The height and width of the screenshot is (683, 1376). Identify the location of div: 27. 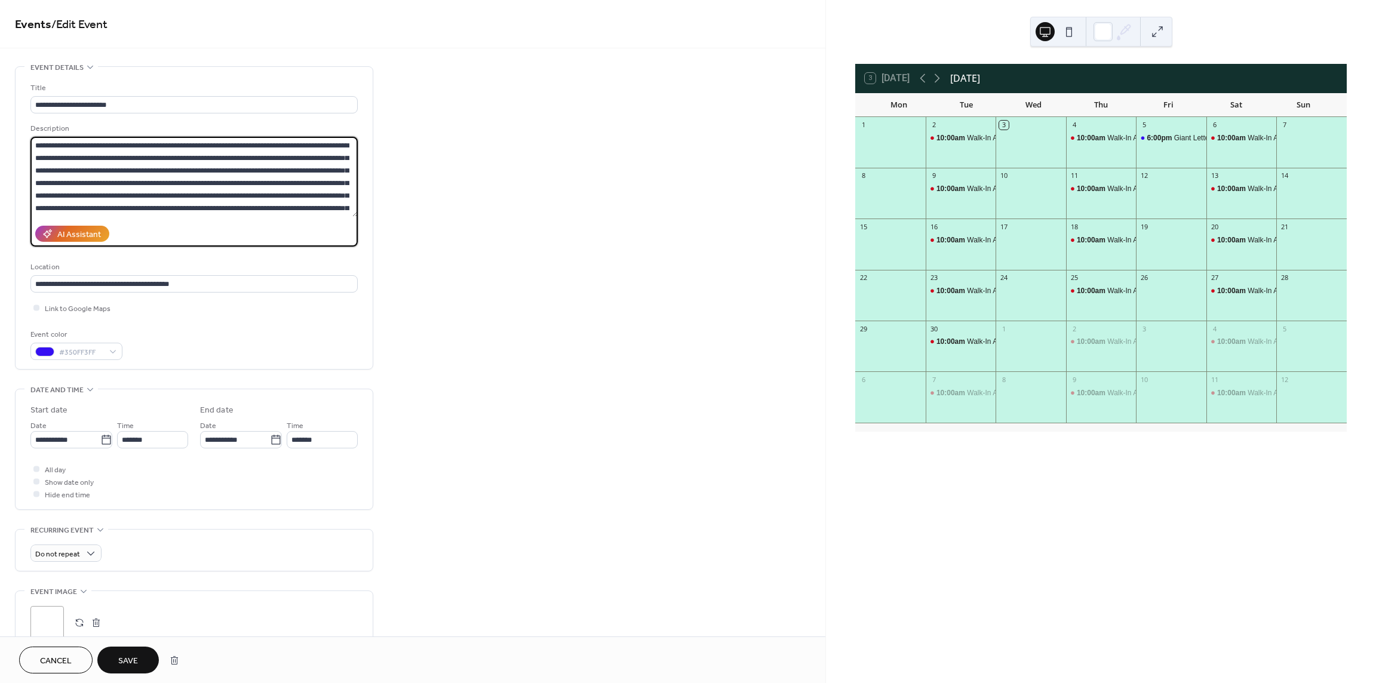
(1215, 278).